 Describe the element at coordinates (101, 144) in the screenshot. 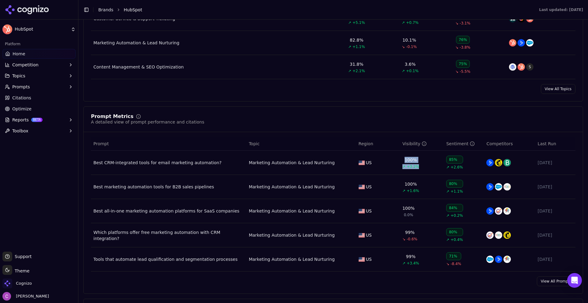

I see `span: Prompt` at that location.